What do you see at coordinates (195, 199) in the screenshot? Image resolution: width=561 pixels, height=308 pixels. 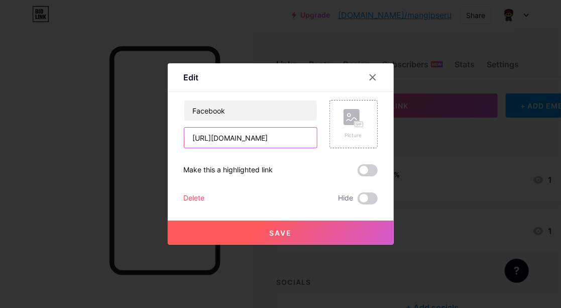 I see `div: Delete` at bounding box center [195, 199].